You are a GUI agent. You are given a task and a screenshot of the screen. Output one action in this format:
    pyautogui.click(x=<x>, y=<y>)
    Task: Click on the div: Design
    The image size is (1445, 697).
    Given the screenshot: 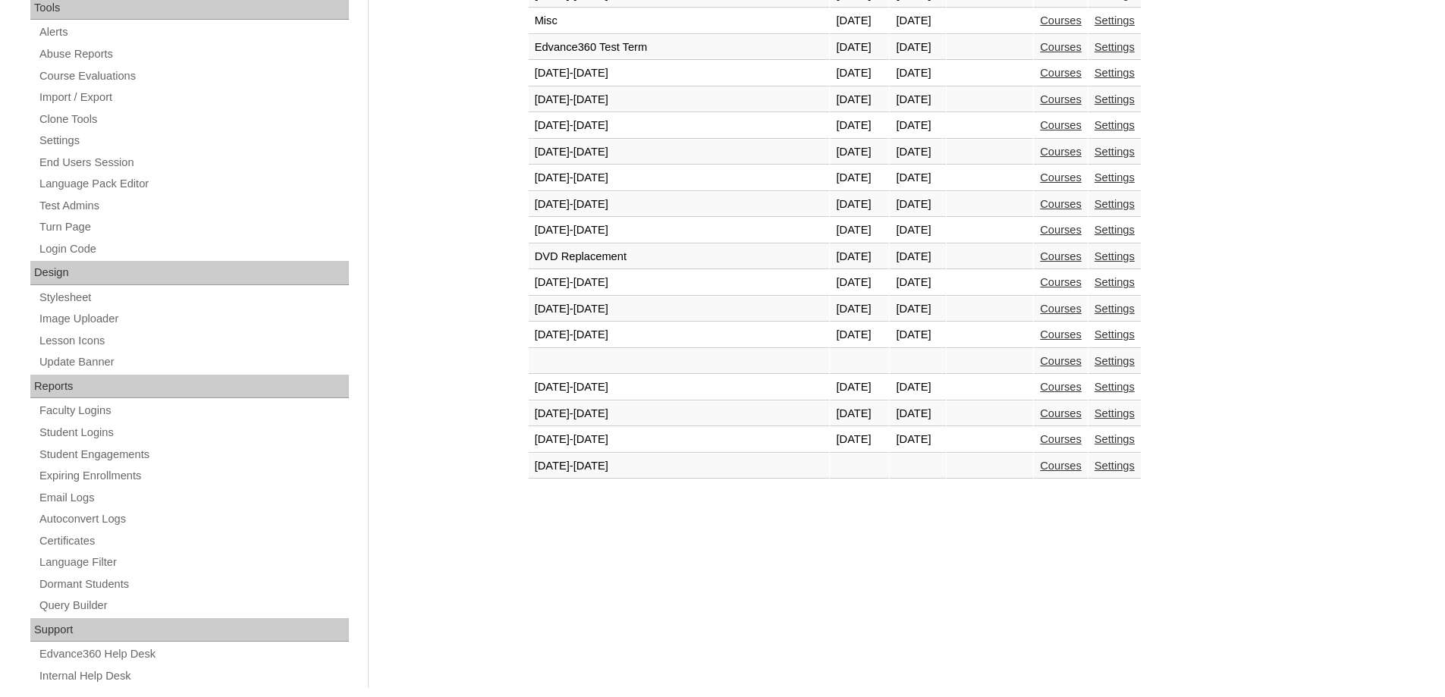 What is the action you would take?
    pyautogui.click(x=190, y=273)
    